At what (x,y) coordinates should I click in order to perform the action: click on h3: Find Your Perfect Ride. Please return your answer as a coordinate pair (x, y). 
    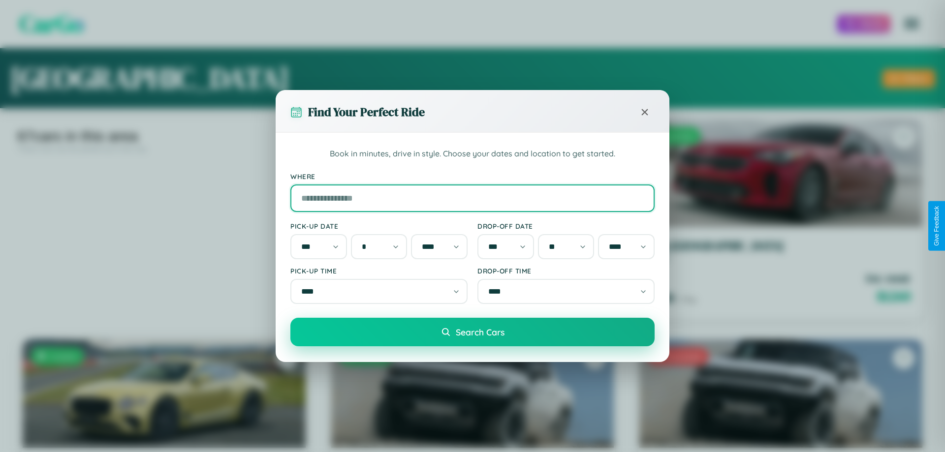
    Looking at the image, I should click on (366, 112).